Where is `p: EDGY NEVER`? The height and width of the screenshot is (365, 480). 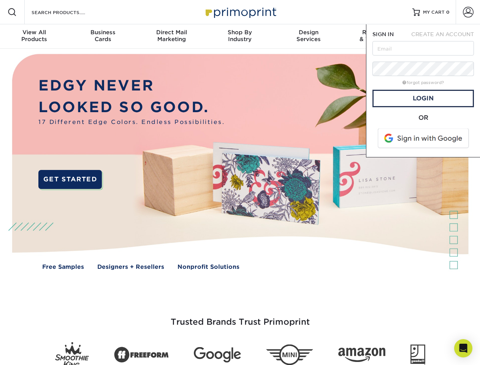 p: EDGY NEVER is located at coordinates (132, 86).